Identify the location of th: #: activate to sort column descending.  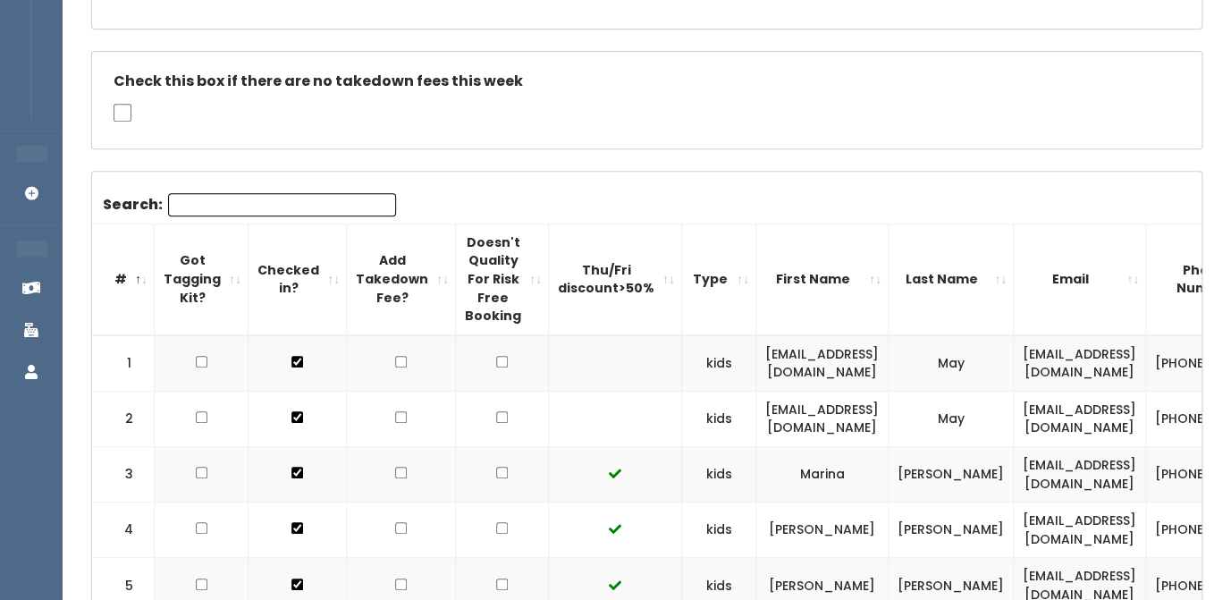
(123, 279).